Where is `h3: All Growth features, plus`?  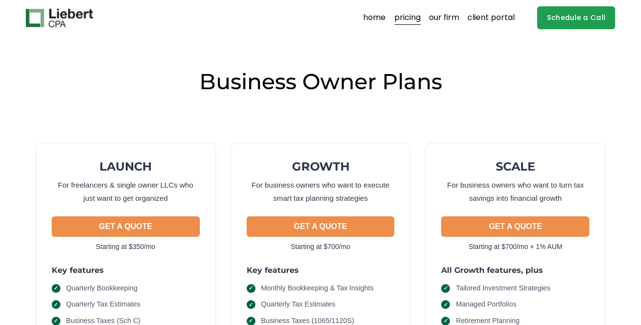
h3: All Growth features, plus is located at coordinates (515, 270).